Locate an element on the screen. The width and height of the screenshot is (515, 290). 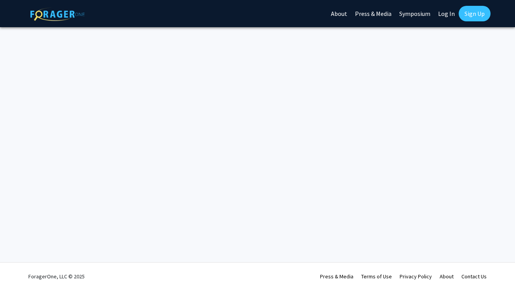
img: ForagerOne Logo is located at coordinates (57, 14).